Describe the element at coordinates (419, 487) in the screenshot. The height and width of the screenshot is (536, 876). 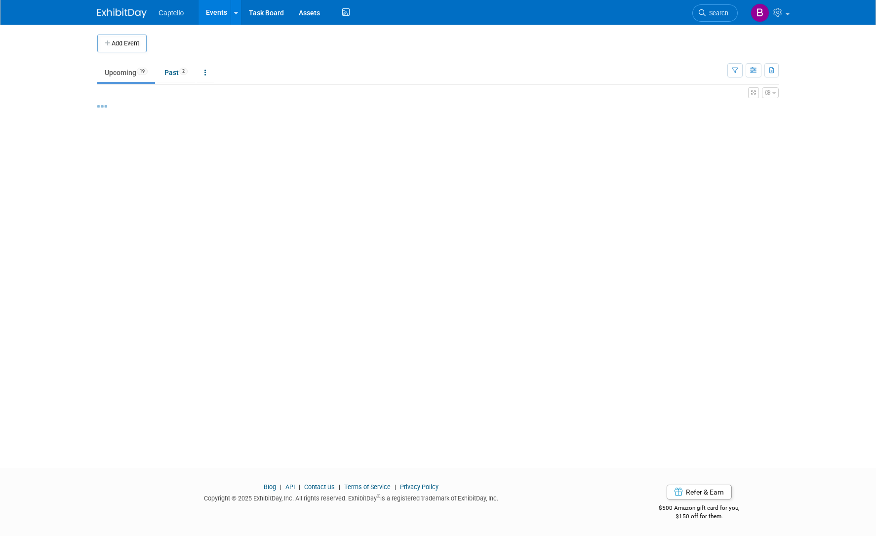
I see `a: Privacy Policy` at that location.